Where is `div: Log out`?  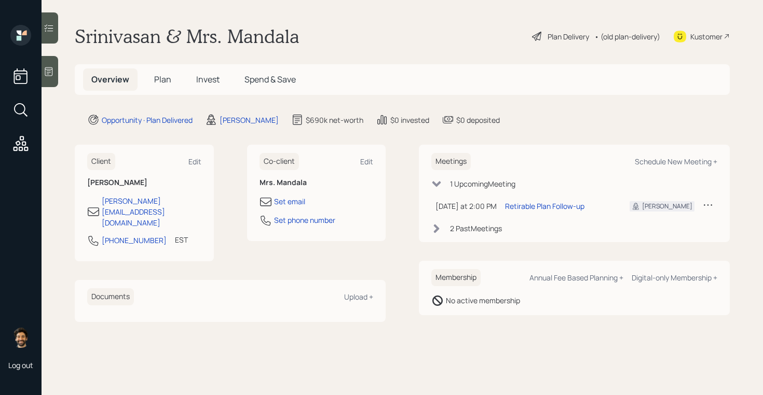
div: Log out is located at coordinates (21, 365).